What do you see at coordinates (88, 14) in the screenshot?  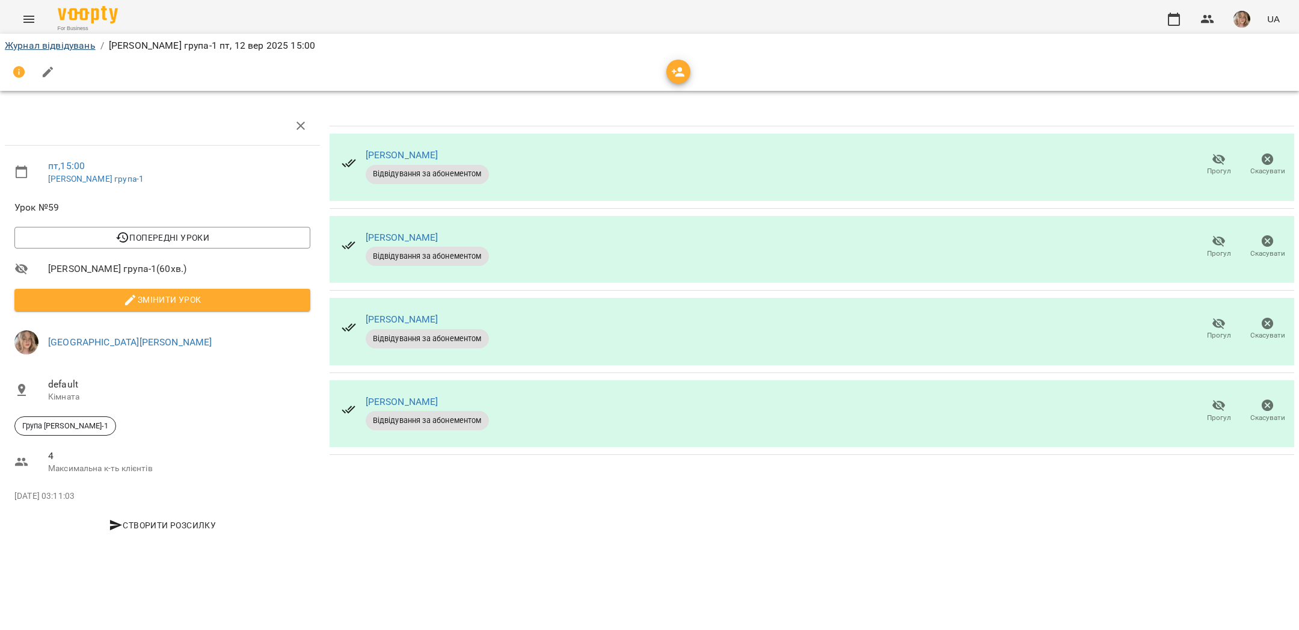 I see `img: Voopty Logo` at bounding box center [88, 14].